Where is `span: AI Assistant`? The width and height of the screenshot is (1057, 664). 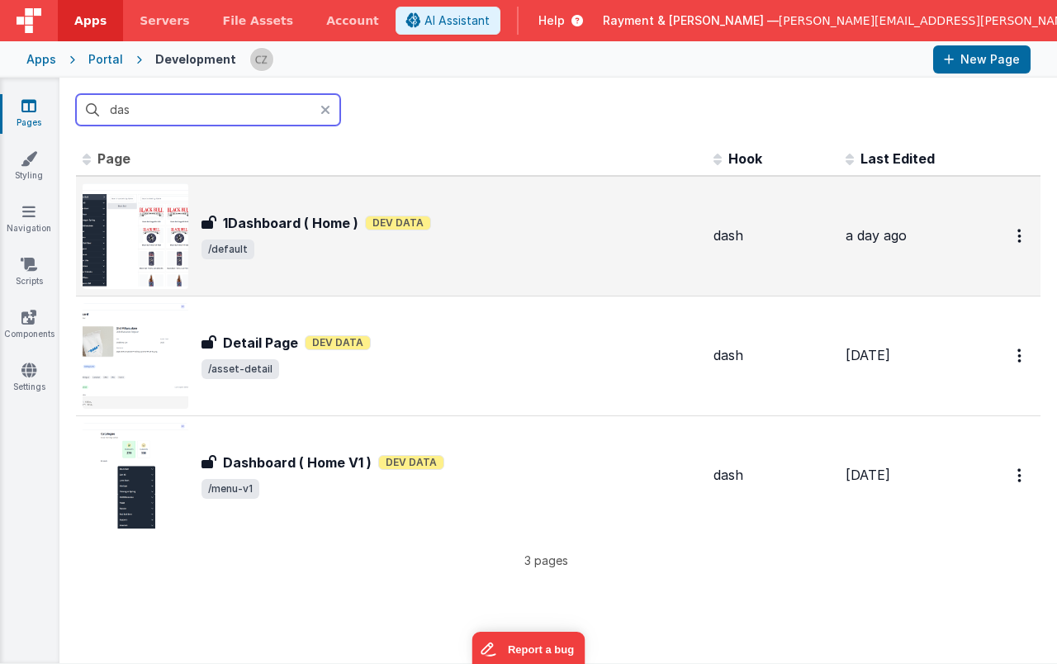 span: AI Assistant is located at coordinates (457, 21).